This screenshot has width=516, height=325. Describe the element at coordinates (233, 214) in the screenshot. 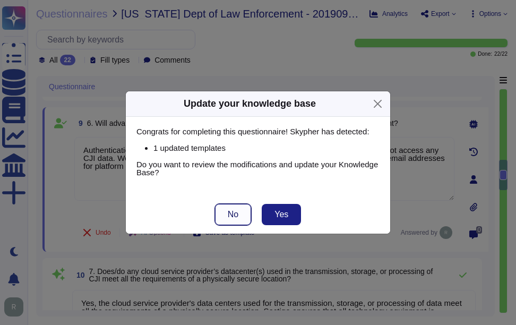

I see `span: No` at that location.